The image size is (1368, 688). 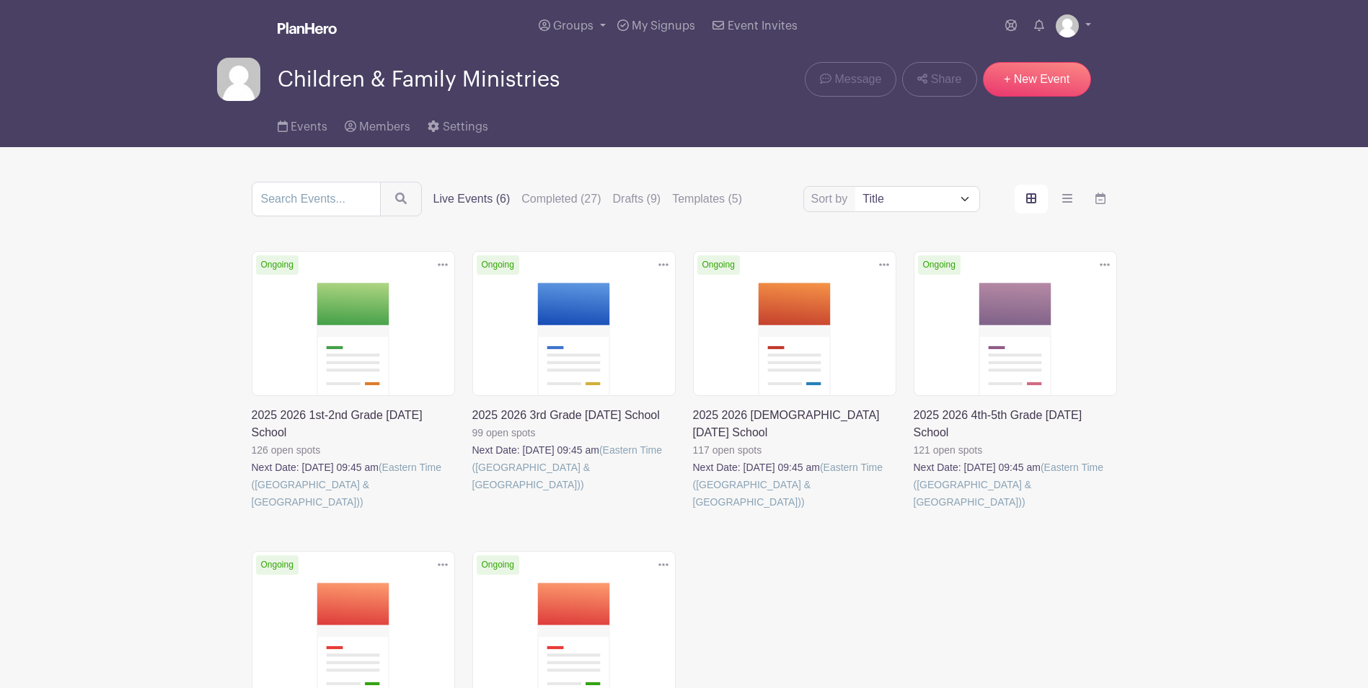 I want to click on a: Message, so click(x=850, y=79).